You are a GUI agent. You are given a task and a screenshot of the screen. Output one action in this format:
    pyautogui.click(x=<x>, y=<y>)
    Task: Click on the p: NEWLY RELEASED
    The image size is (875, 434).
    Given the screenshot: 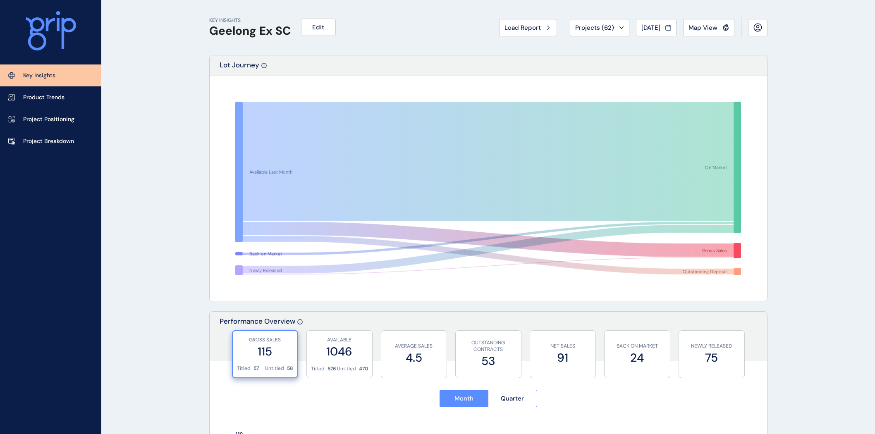 What is the action you would take?
    pyautogui.click(x=712, y=346)
    